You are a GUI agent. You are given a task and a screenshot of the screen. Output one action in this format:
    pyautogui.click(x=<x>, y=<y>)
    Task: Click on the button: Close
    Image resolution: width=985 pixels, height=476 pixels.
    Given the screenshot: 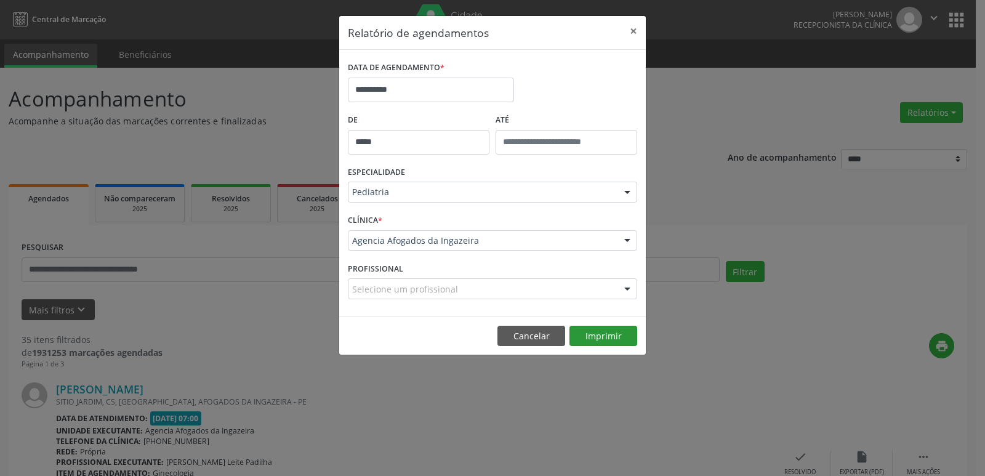 What is the action you would take?
    pyautogui.click(x=634, y=31)
    